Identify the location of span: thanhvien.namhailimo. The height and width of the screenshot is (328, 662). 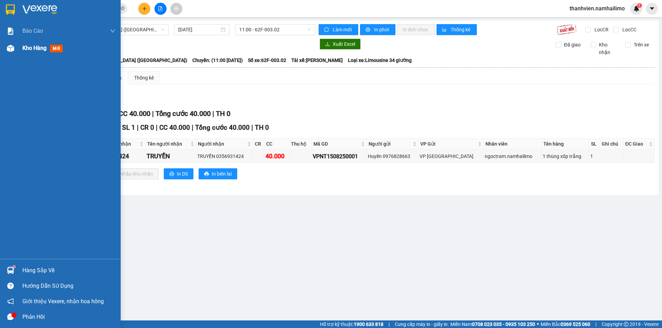
(597, 8).